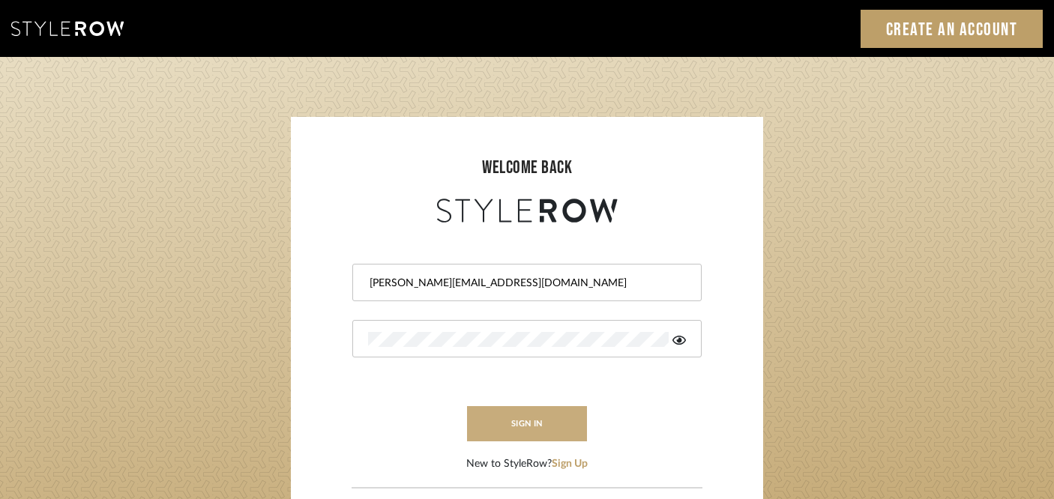 Image resolution: width=1054 pixels, height=499 pixels. I want to click on button: Sign Up, so click(570, 464).